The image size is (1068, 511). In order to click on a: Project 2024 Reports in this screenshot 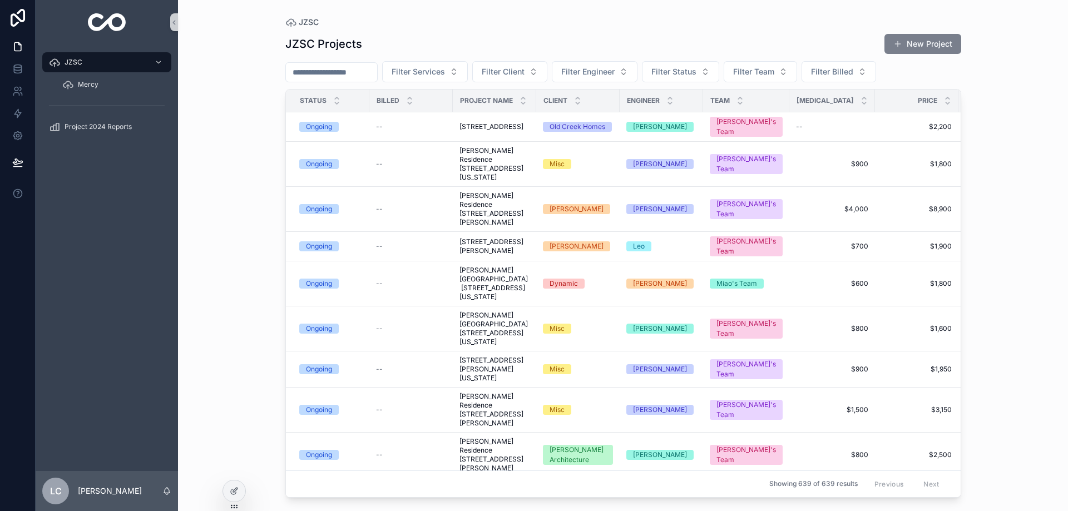, I will do `click(107, 127)`.